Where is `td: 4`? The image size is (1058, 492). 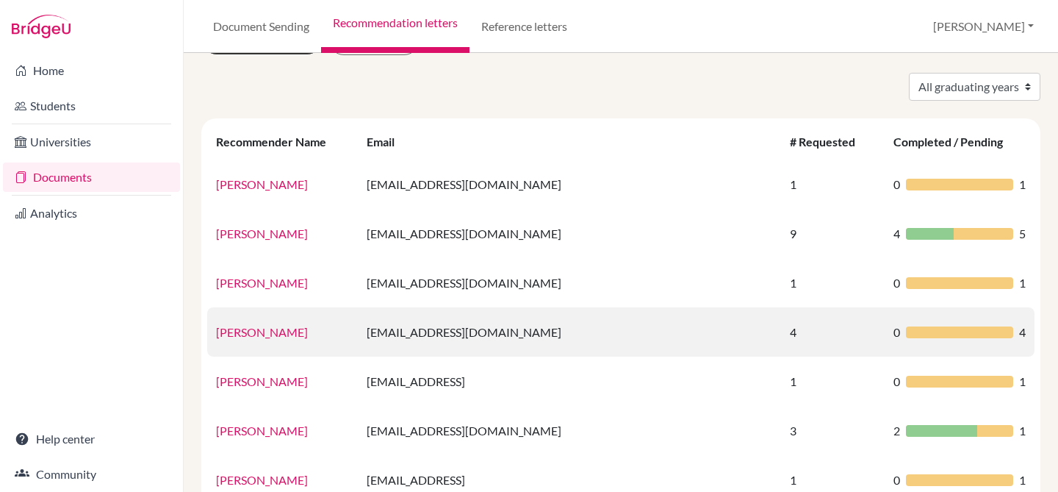
td: 4 is located at coordinates (832, 331).